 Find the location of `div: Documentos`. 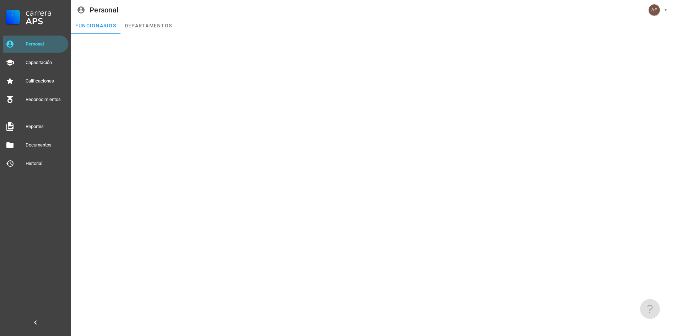

div: Documentos is located at coordinates (46, 145).